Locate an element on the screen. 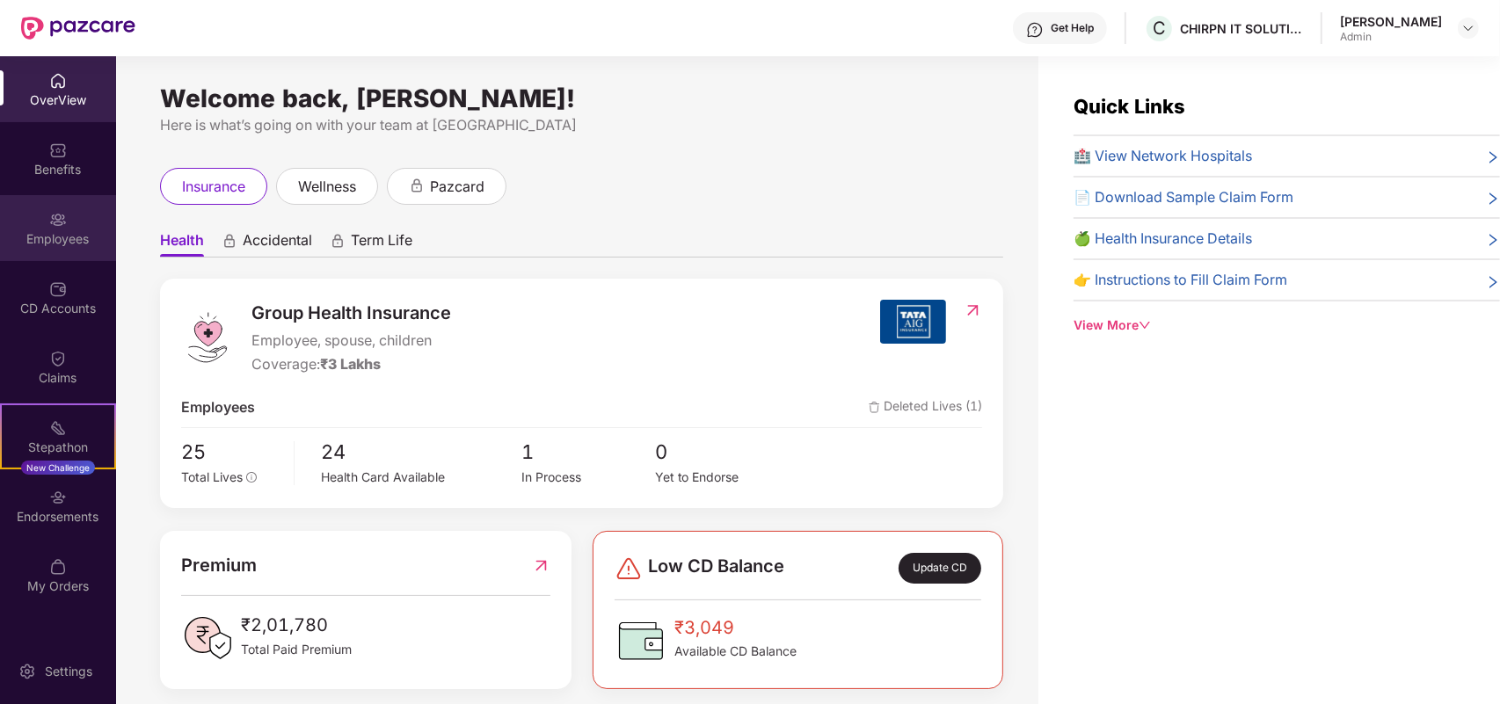  span: Deleted Lives (1) is located at coordinates (925, 407).